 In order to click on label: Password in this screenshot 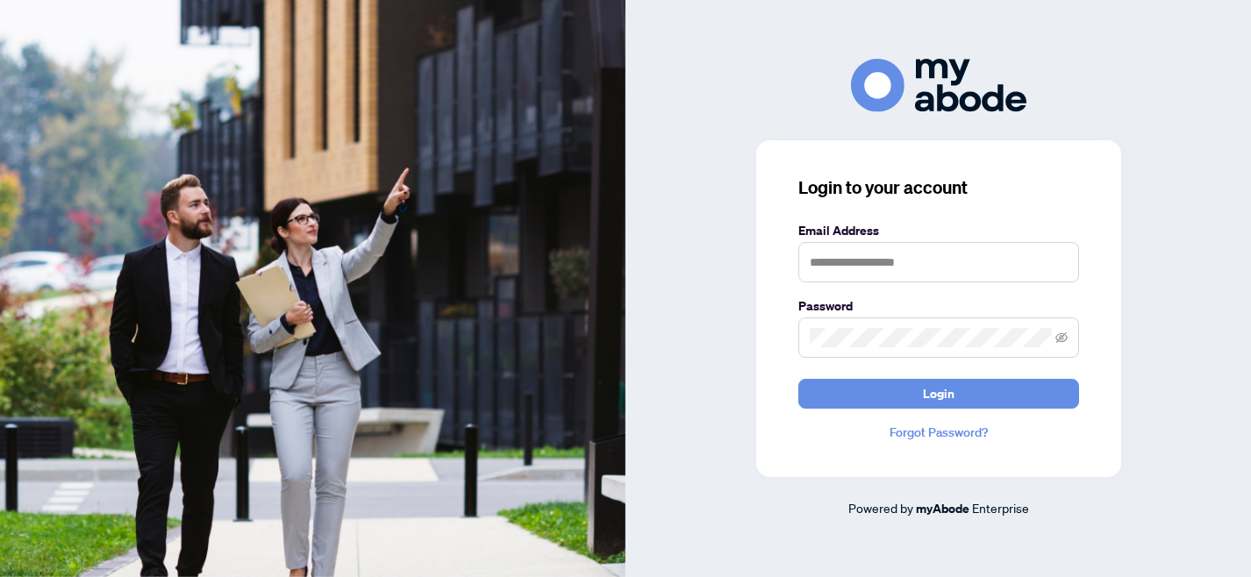, I will do `click(939, 306)`.